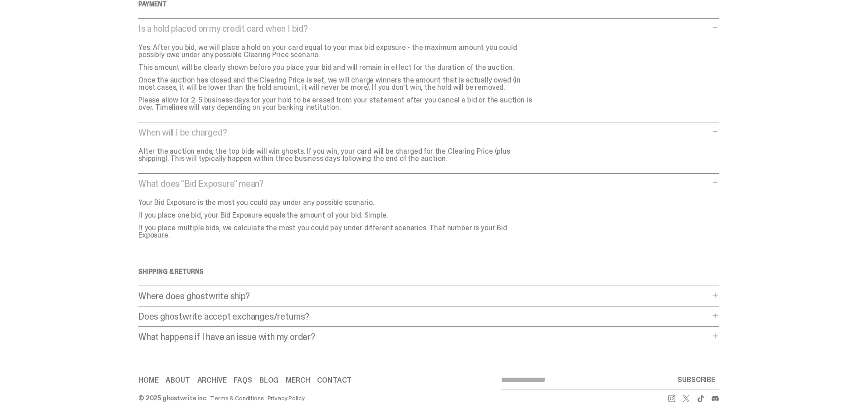 This screenshot has width=864, height=413. What do you see at coordinates (298, 381) in the screenshot?
I see `a: Merch` at bounding box center [298, 381].